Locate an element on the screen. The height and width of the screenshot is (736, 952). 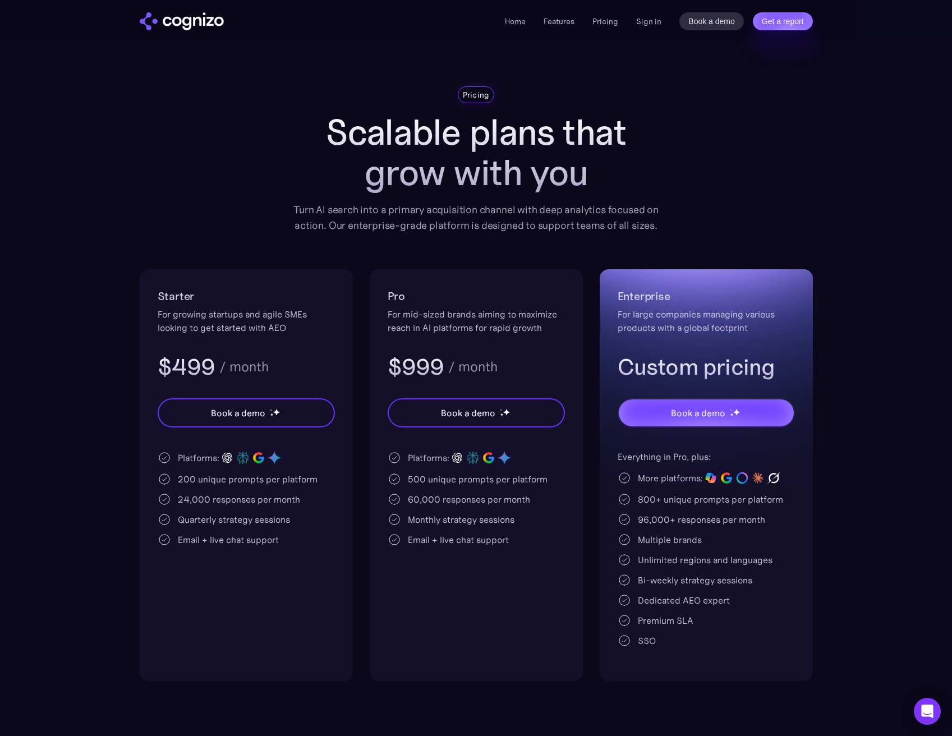
div: Open Intercom Messenger is located at coordinates (927, 711).